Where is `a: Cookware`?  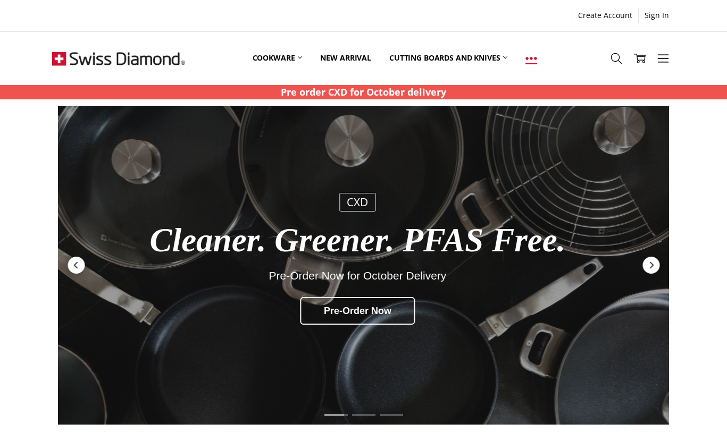 a: Cookware is located at coordinates (277, 58).